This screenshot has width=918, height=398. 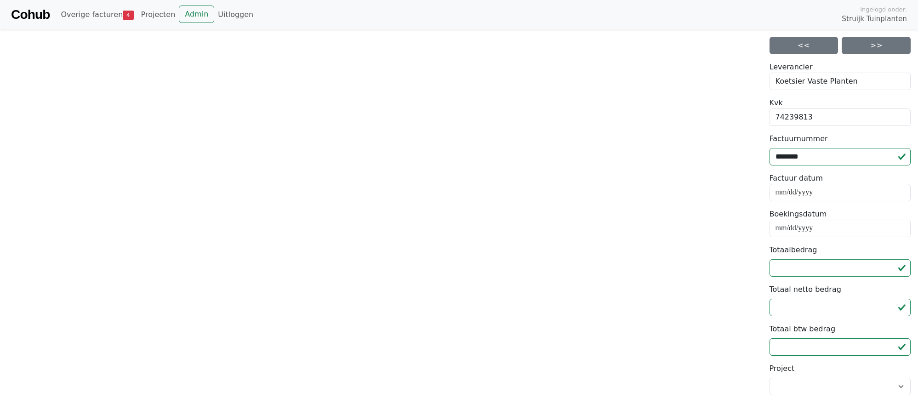 What do you see at coordinates (158, 15) in the screenshot?
I see `a: Projecten` at bounding box center [158, 15].